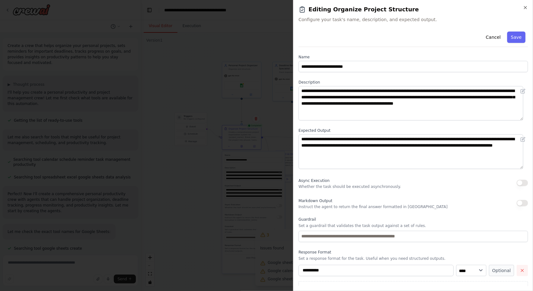  What do you see at coordinates (413, 252) in the screenshot?
I see `label: Response Format` at bounding box center [413, 252].